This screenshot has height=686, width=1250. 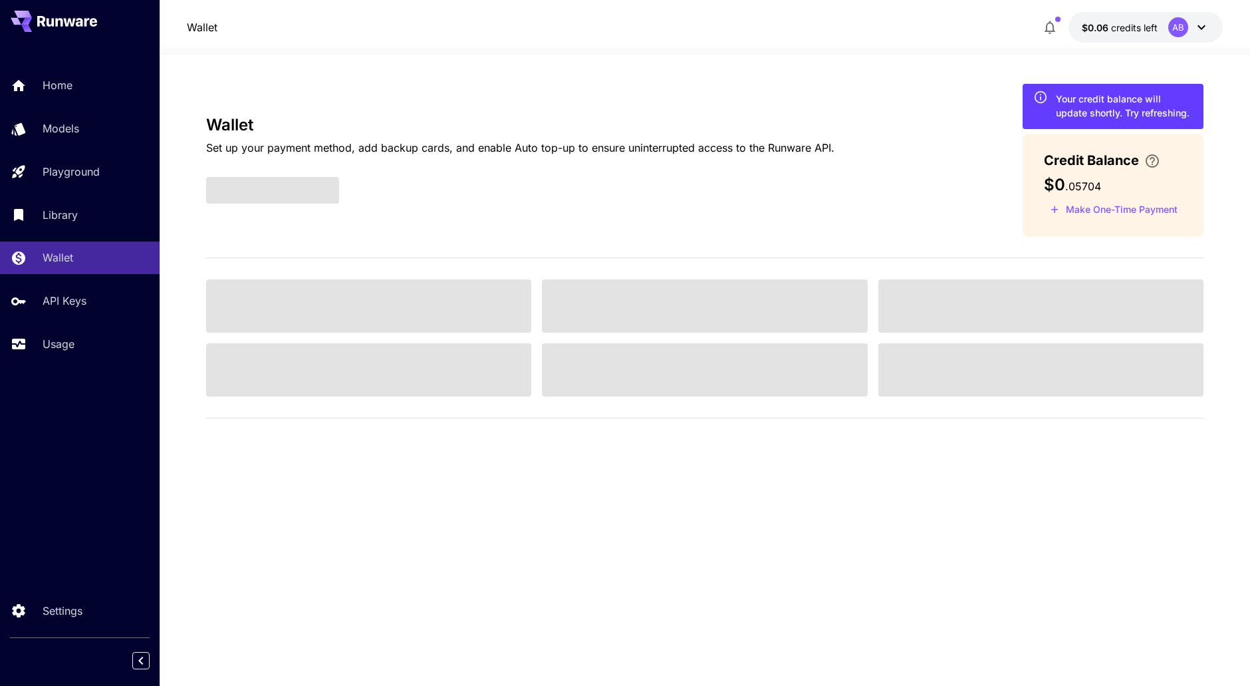 What do you see at coordinates (65, 301) in the screenshot?
I see `p: API Keys` at bounding box center [65, 301].